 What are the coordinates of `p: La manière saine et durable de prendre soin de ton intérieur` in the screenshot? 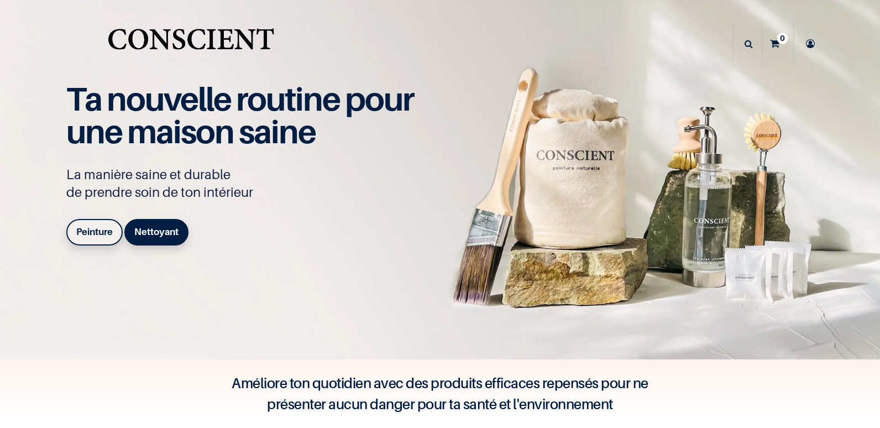 It's located at (246, 184).